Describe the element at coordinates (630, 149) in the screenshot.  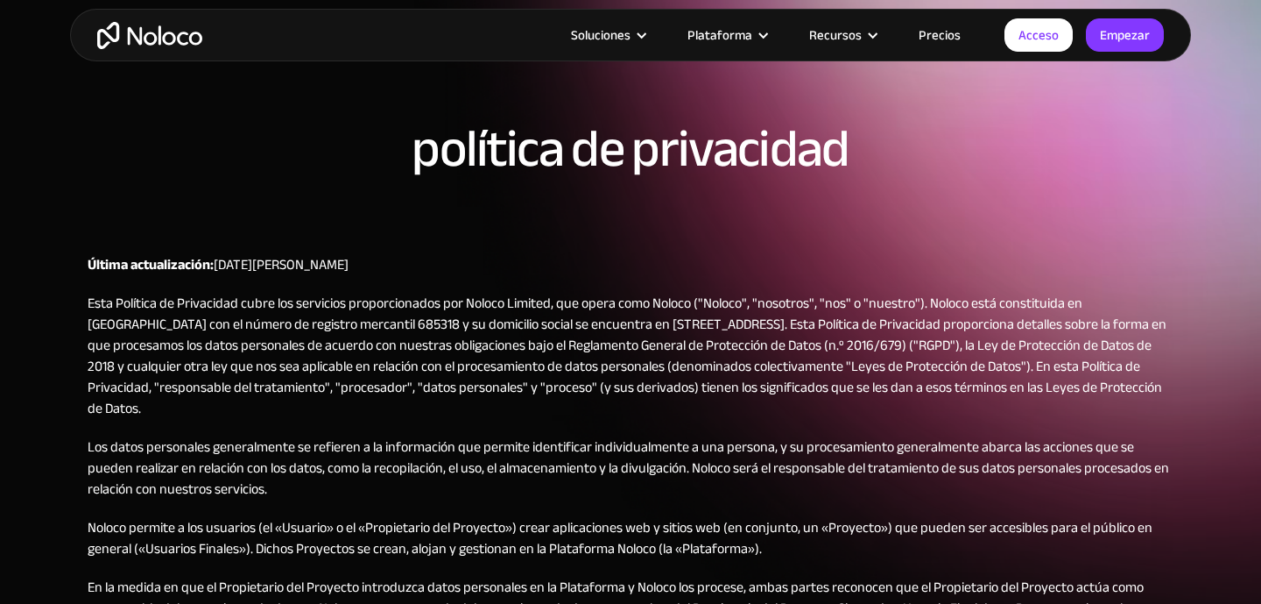
I see `font: política de privacidad` at that location.